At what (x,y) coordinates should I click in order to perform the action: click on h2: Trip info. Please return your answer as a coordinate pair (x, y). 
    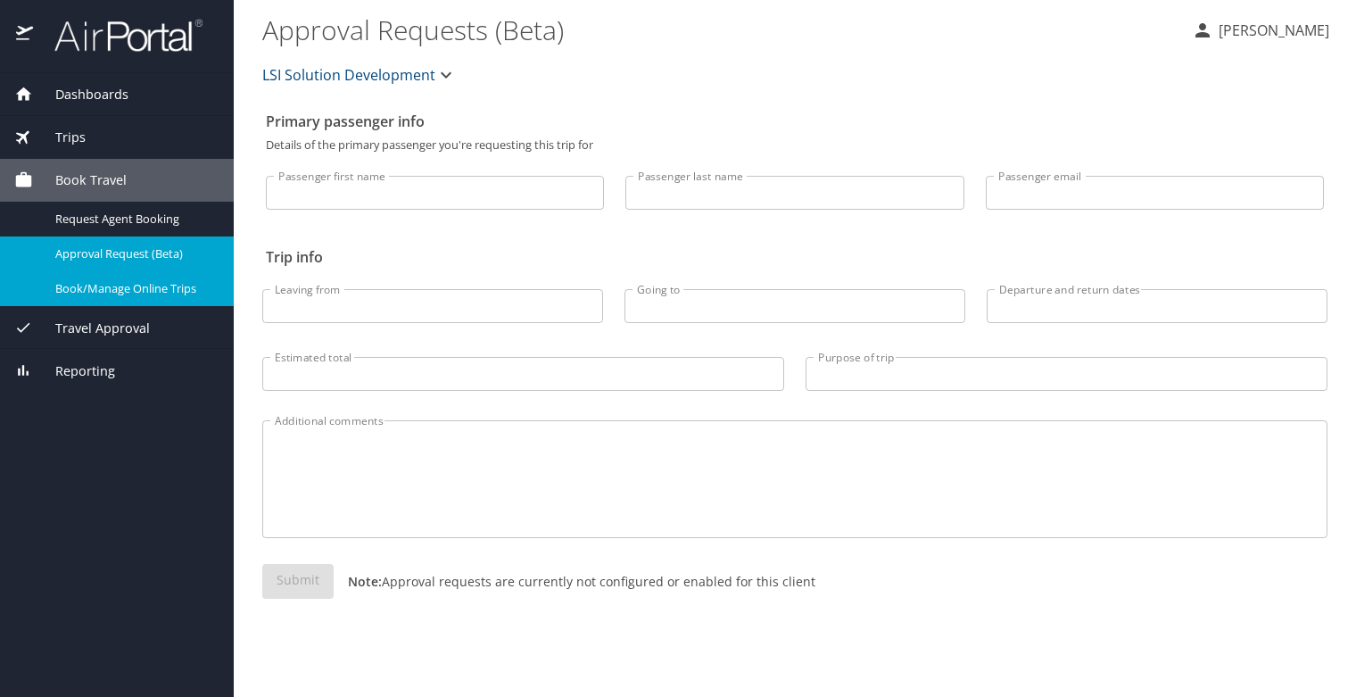
    Looking at the image, I should click on (795, 257).